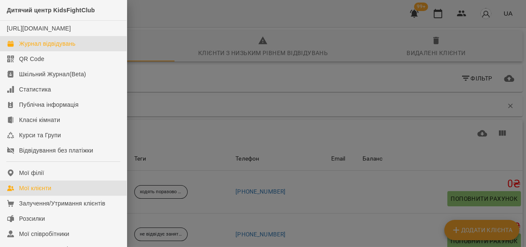 The image size is (526, 247). I want to click on div: Шкільний Журнал(Beta), so click(52, 74).